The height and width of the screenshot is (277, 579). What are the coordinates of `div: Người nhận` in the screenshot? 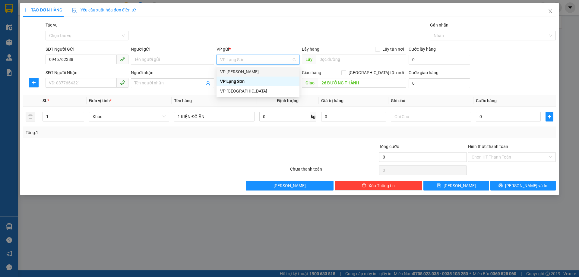 It's located at (172, 73).